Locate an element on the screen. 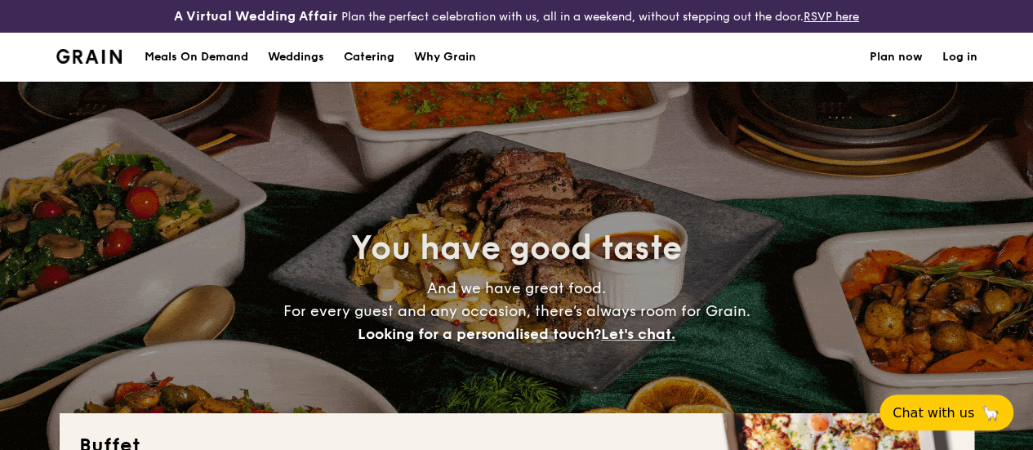 This screenshot has height=450, width=1033. a: Meals On Demand is located at coordinates (196, 57).